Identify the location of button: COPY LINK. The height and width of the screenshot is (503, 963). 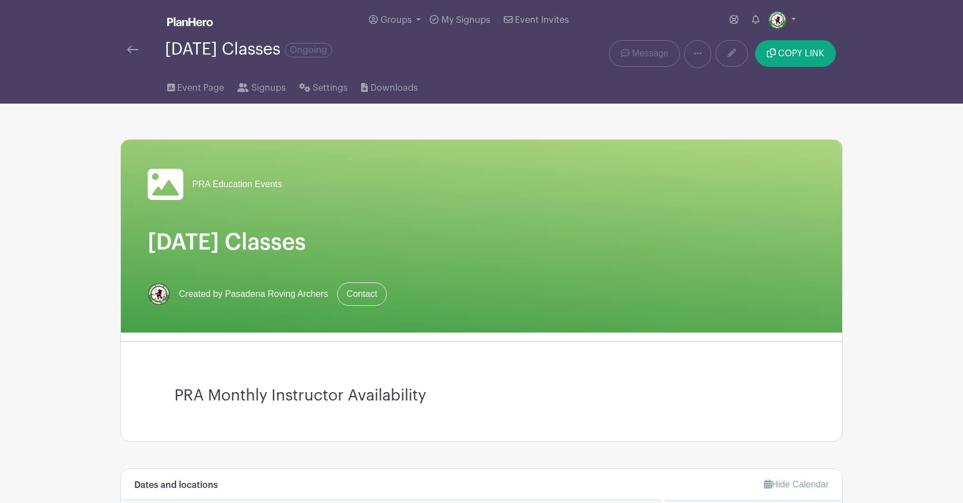
(795, 54).